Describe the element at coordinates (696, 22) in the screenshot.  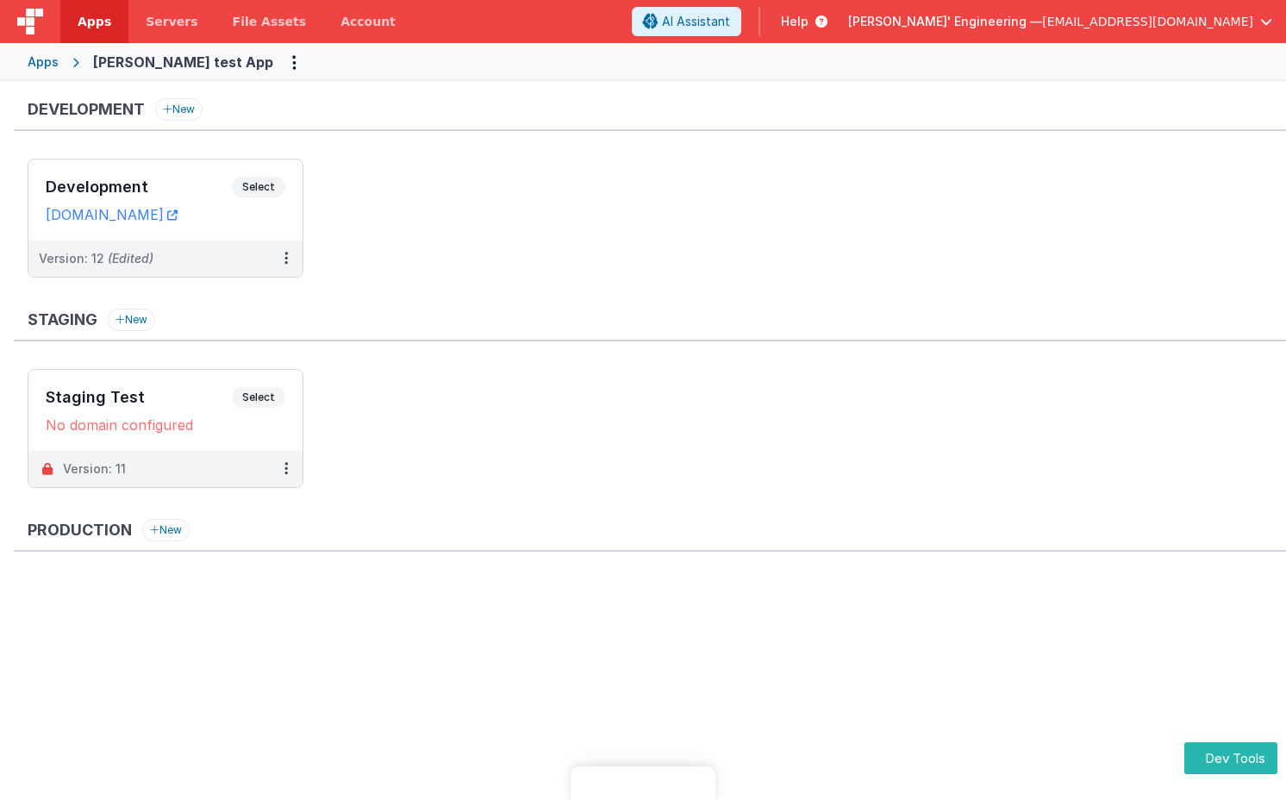
I see `span: AI Assistant` at that location.